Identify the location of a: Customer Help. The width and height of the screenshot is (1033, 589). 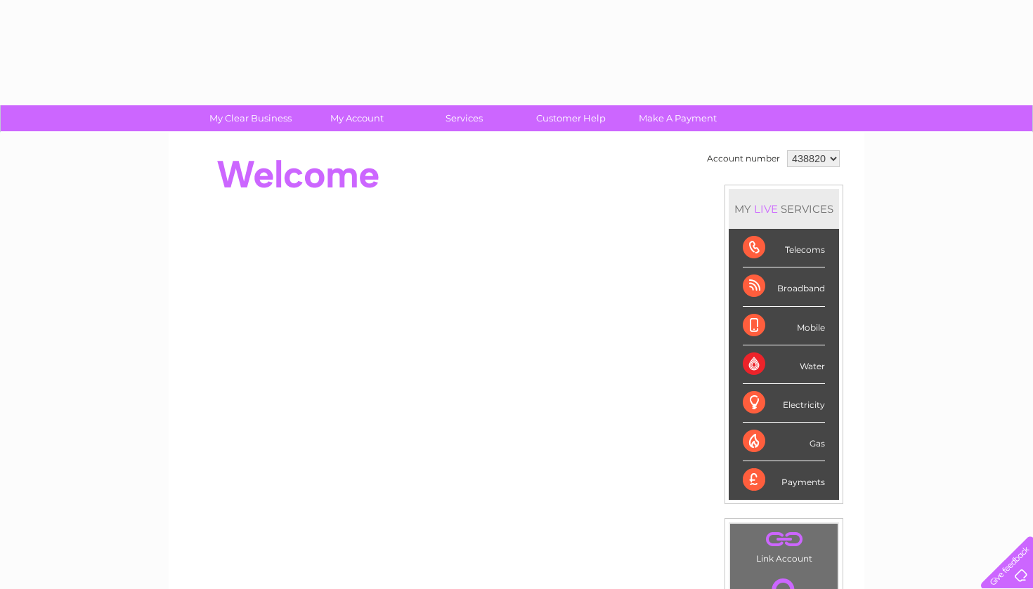
(570, 118).